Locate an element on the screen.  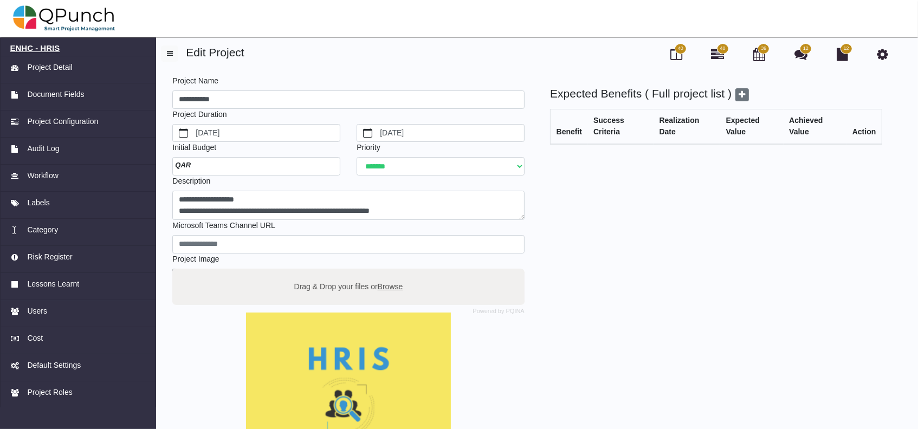
div: Realization Date is located at coordinates (687, 126).